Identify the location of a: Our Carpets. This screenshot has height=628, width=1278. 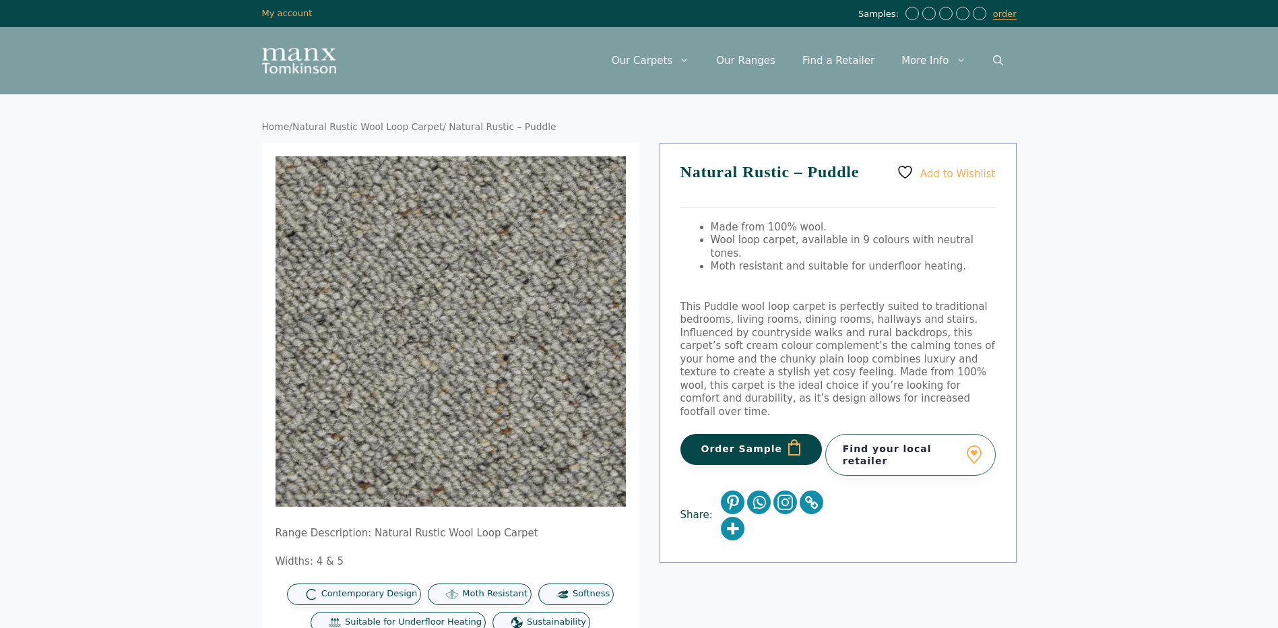
(651, 61).